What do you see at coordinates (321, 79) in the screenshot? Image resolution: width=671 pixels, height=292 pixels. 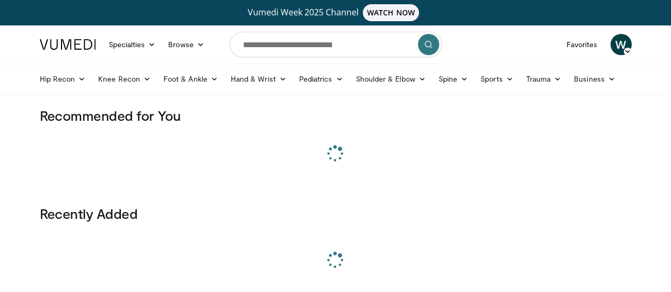 I see `a: Pediatrics` at bounding box center [321, 79].